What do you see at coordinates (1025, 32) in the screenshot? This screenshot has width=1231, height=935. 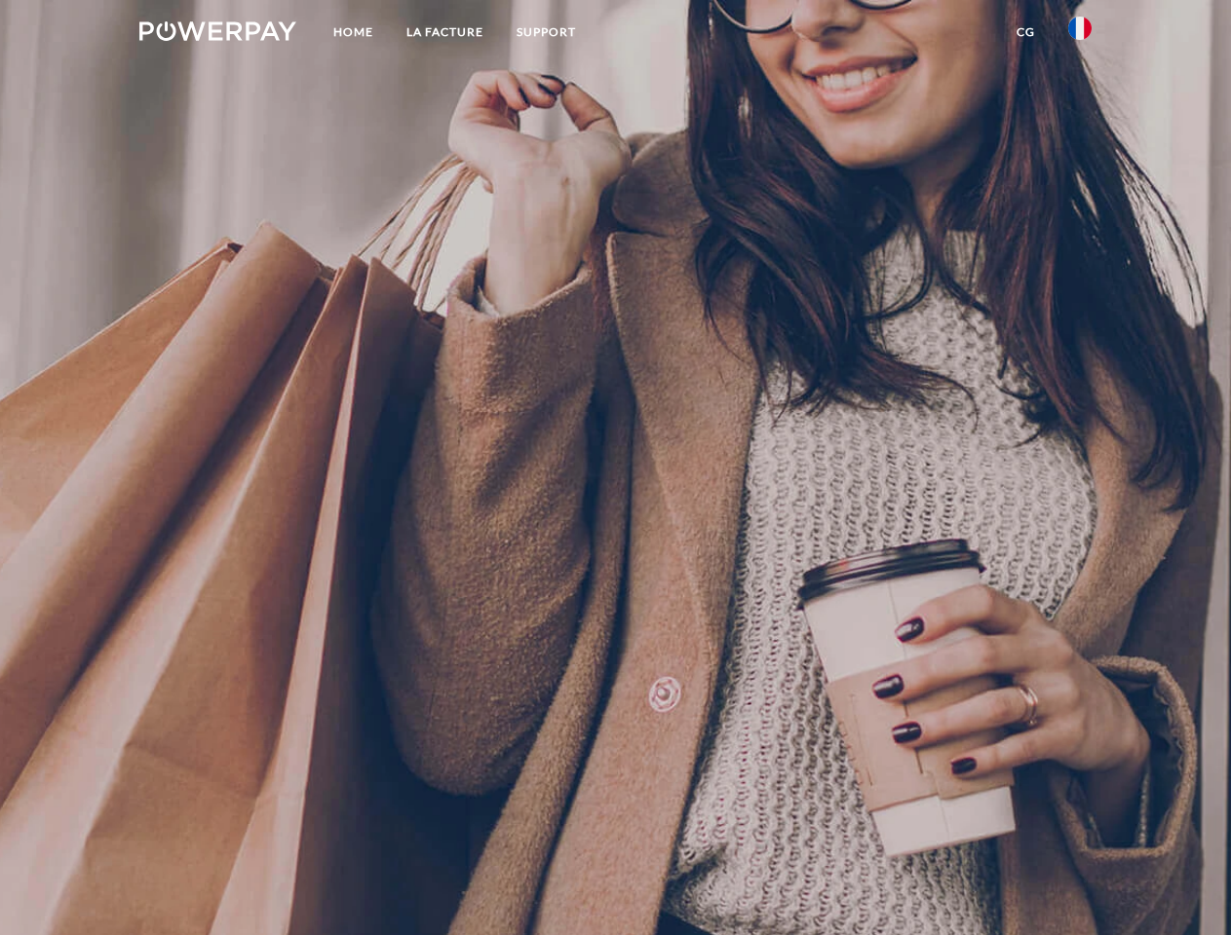 I see `a: CG` at bounding box center [1025, 32].